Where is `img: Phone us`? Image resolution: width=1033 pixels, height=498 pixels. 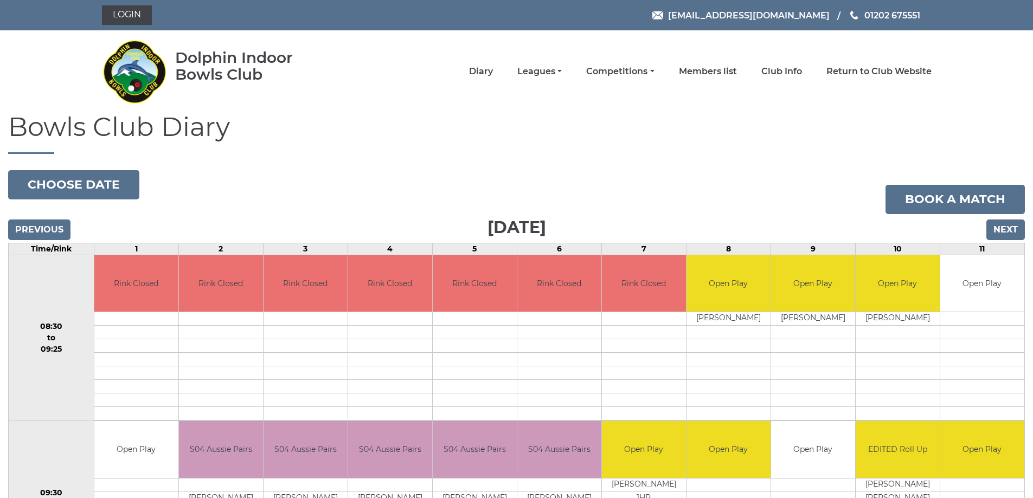
img: Phone us is located at coordinates (854, 15).